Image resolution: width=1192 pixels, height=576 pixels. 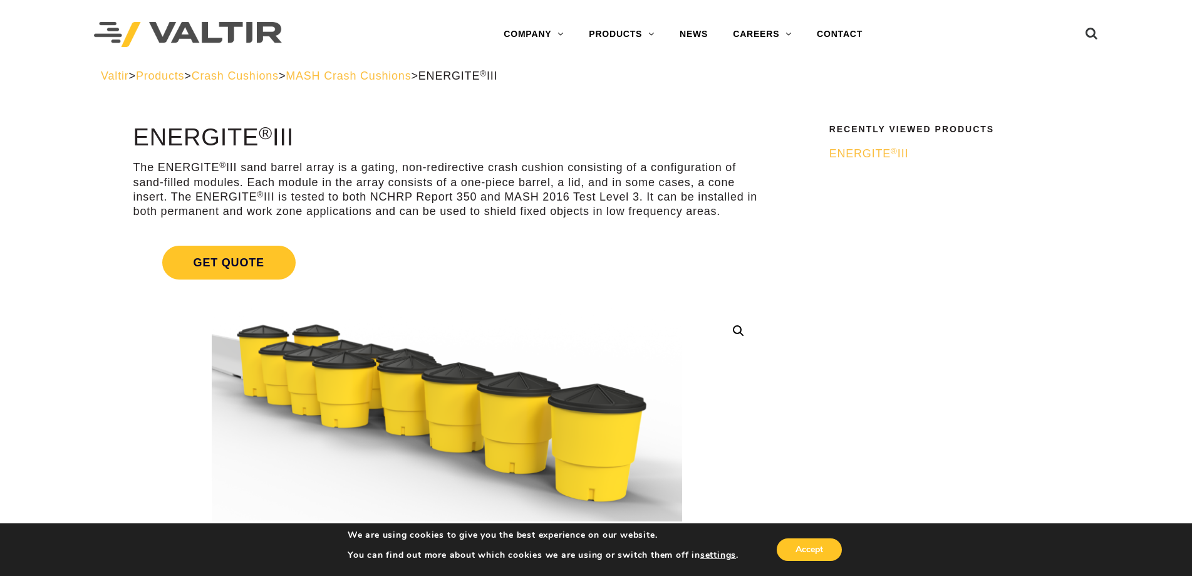 I want to click on span: MASH Crash Cushions, so click(x=348, y=76).